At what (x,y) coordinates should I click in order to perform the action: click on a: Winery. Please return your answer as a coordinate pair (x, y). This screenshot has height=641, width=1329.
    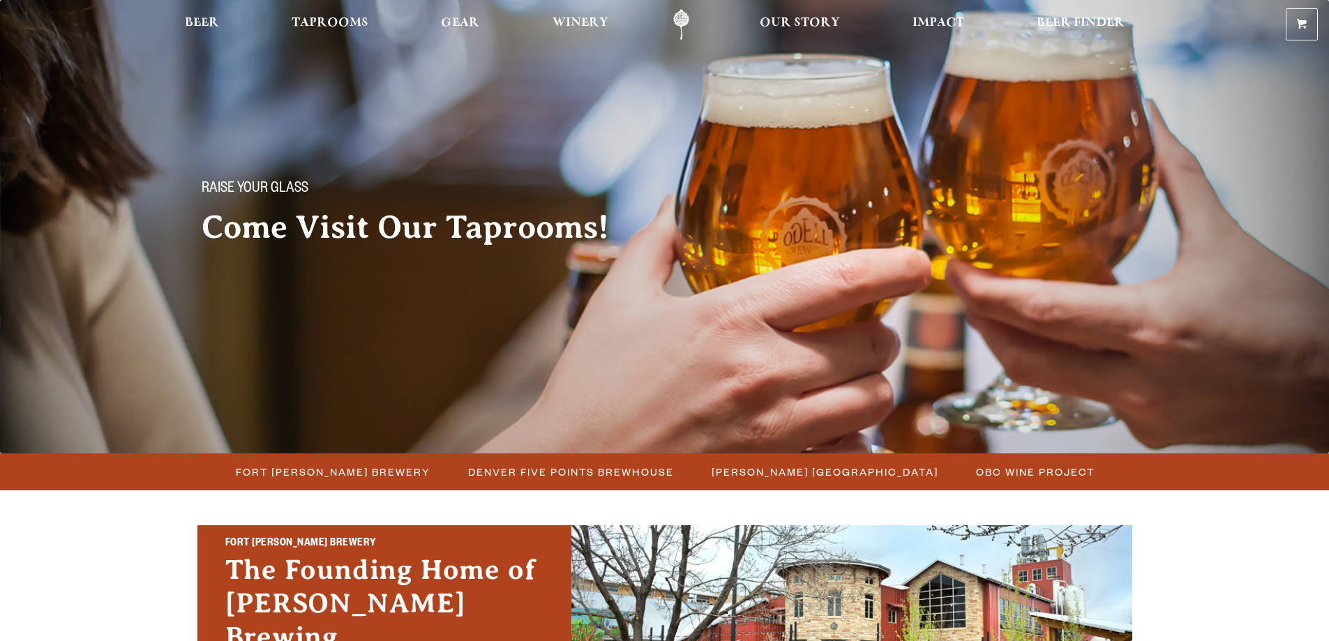
    Looking at the image, I should click on (580, 24).